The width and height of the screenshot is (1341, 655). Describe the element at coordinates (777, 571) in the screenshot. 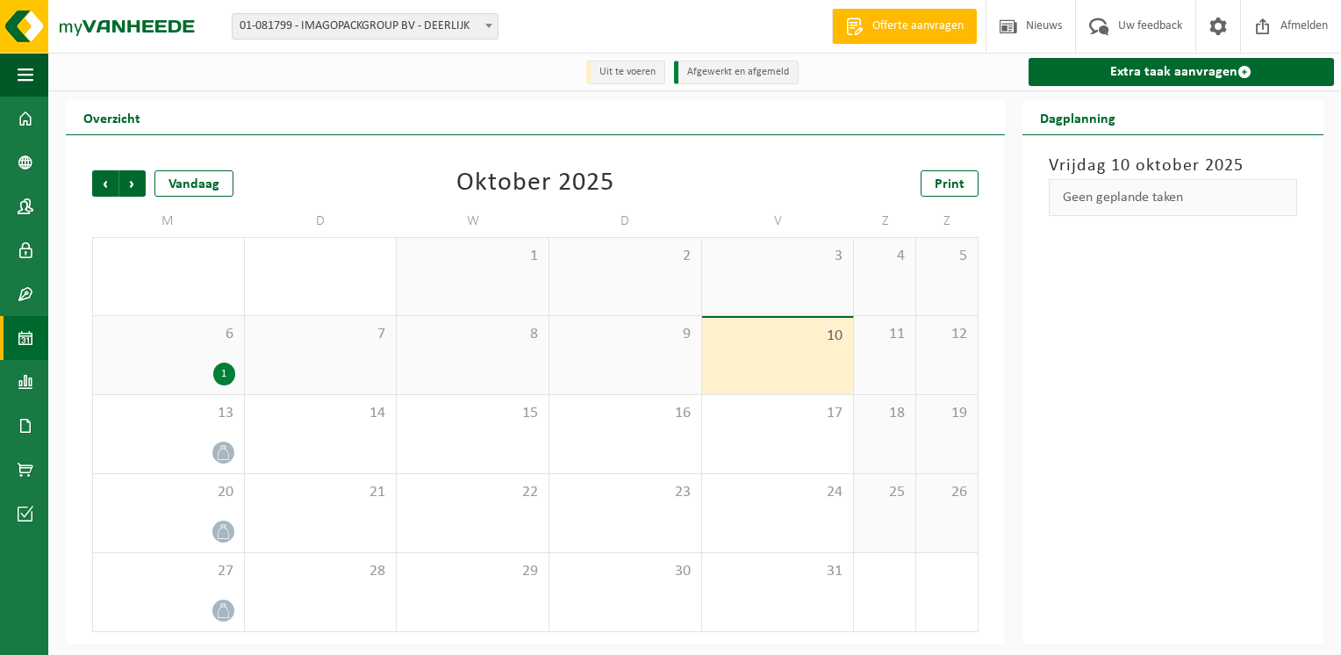

I see `span: 31` at that location.